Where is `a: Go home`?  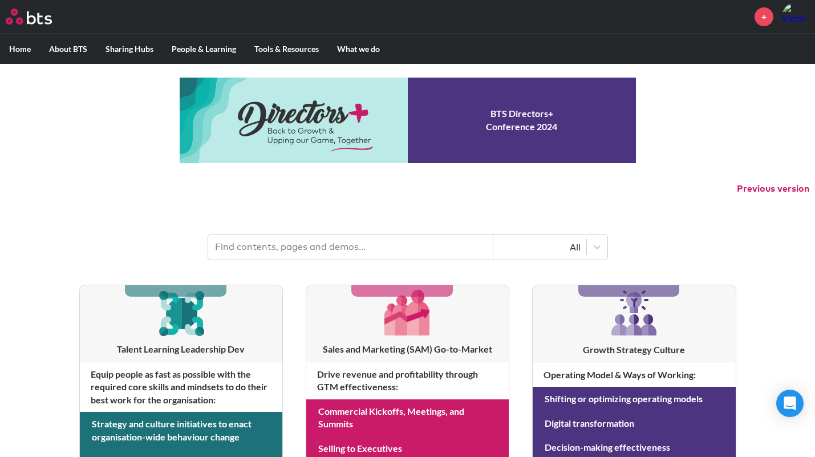
a: Go home is located at coordinates (39, 17).